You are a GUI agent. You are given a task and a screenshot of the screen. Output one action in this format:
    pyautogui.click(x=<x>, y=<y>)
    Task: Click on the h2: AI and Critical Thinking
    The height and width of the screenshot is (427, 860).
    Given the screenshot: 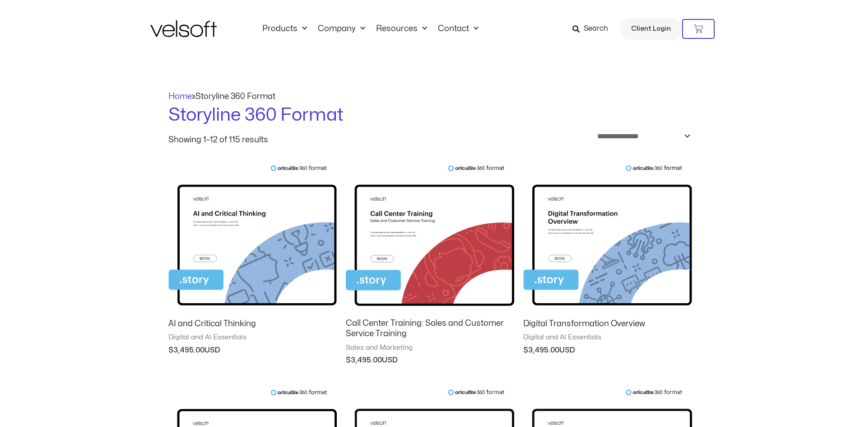 What is the action you would take?
    pyautogui.click(x=252, y=323)
    